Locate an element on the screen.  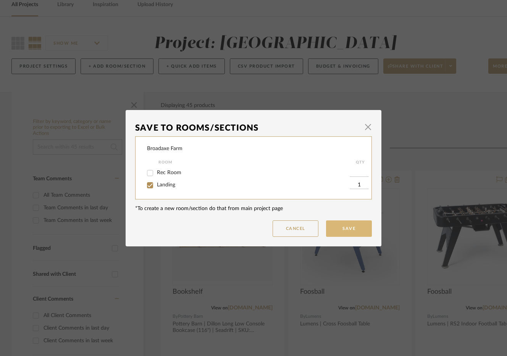
button: Save is located at coordinates (349, 228).